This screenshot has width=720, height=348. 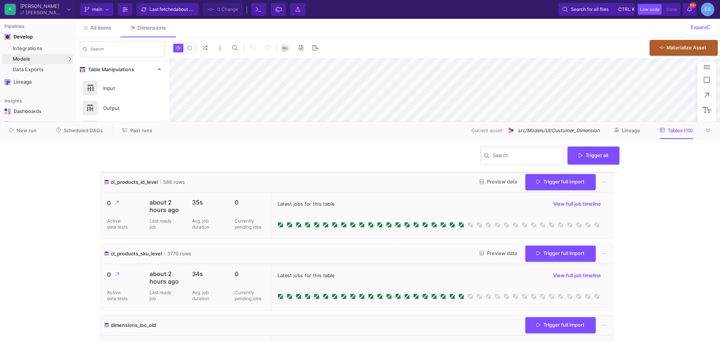 I want to click on button: main, so click(x=97, y=9).